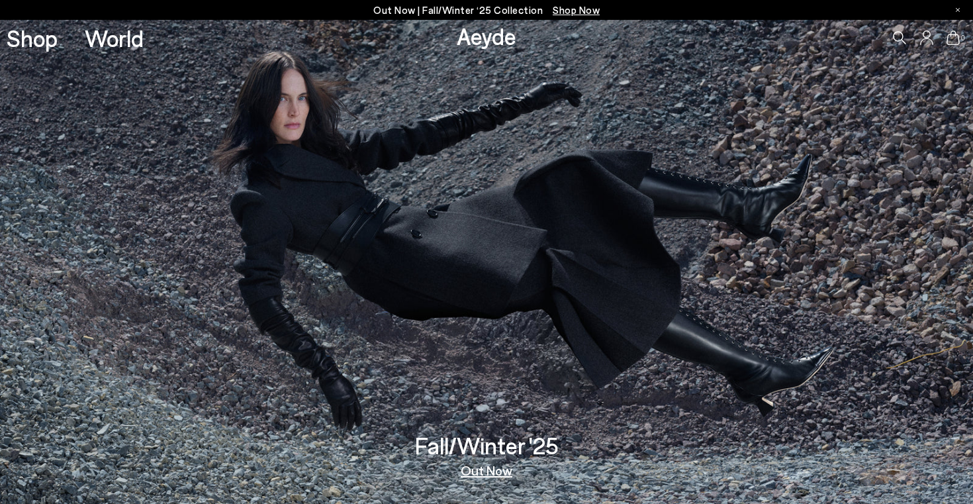 This screenshot has height=504, width=973. What do you see at coordinates (487, 445) in the screenshot?
I see `h3: Fall/Winter '25` at bounding box center [487, 445].